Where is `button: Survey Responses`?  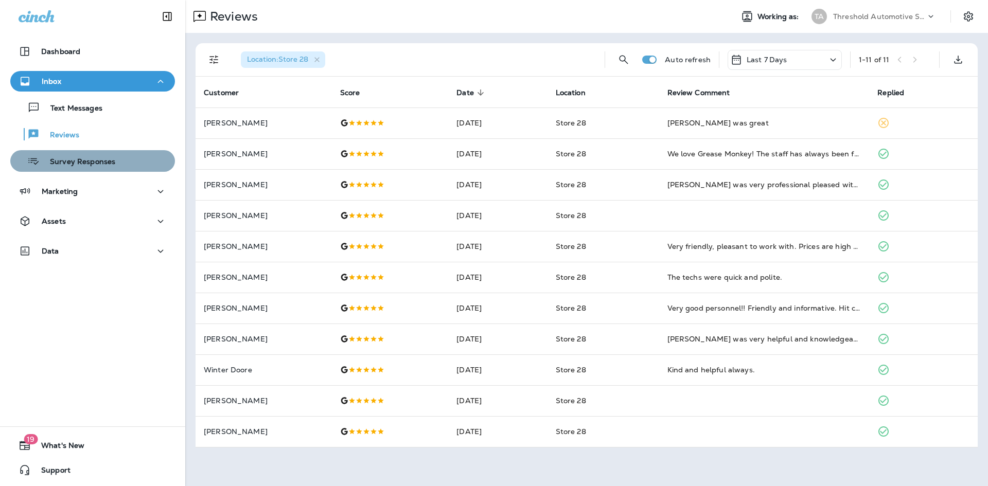
button: Survey Responses is located at coordinates (93, 161).